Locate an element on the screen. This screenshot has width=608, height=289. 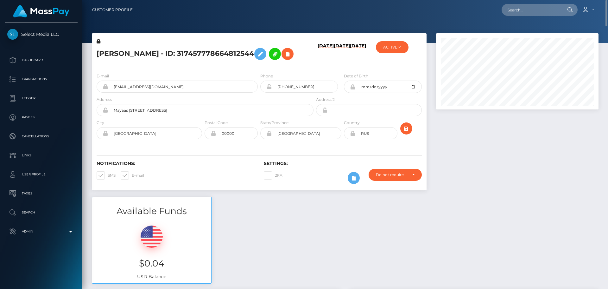
a: Cancellations is located at coordinates (41, 136).